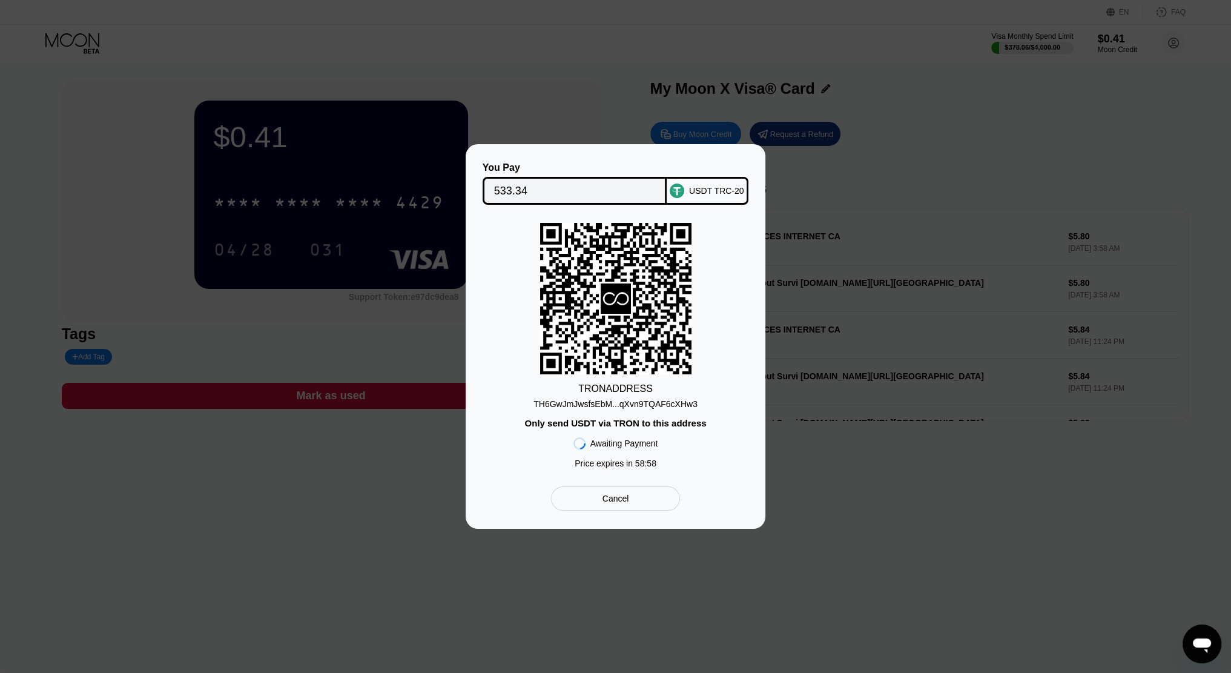  What do you see at coordinates (615, 423) in the screenshot?
I see `div: Only send USDT via TRON to this address` at bounding box center [615, 423].